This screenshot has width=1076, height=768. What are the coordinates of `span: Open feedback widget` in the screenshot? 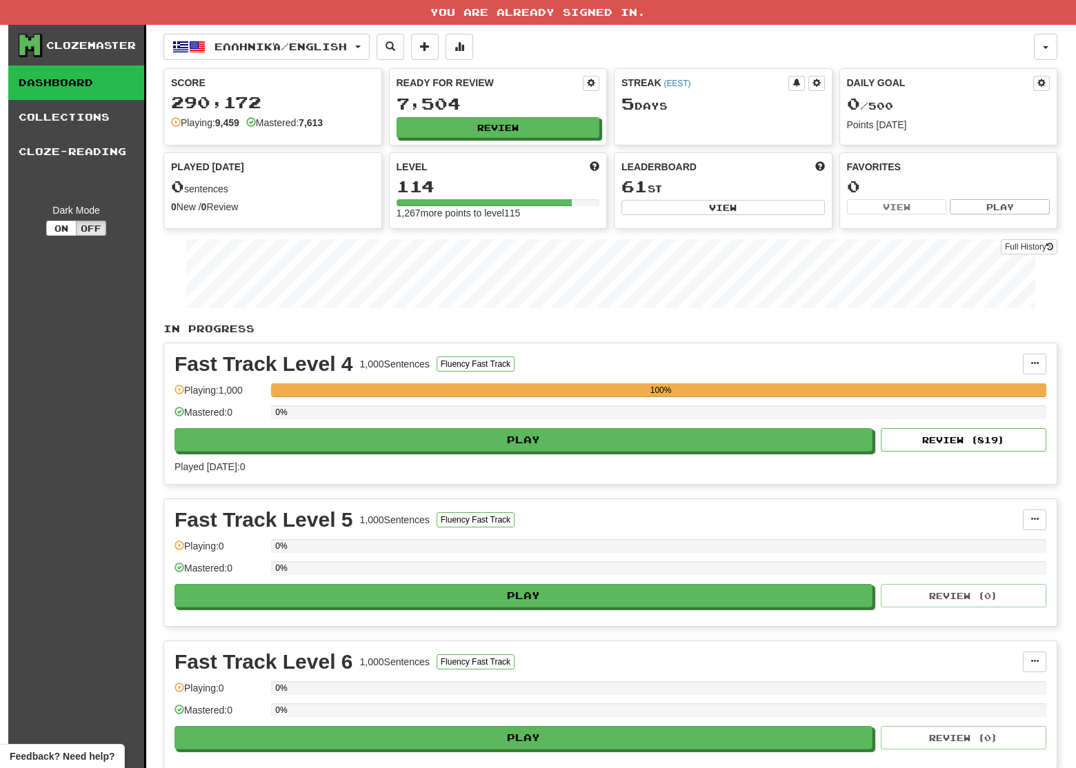 It's located at (62, 757).